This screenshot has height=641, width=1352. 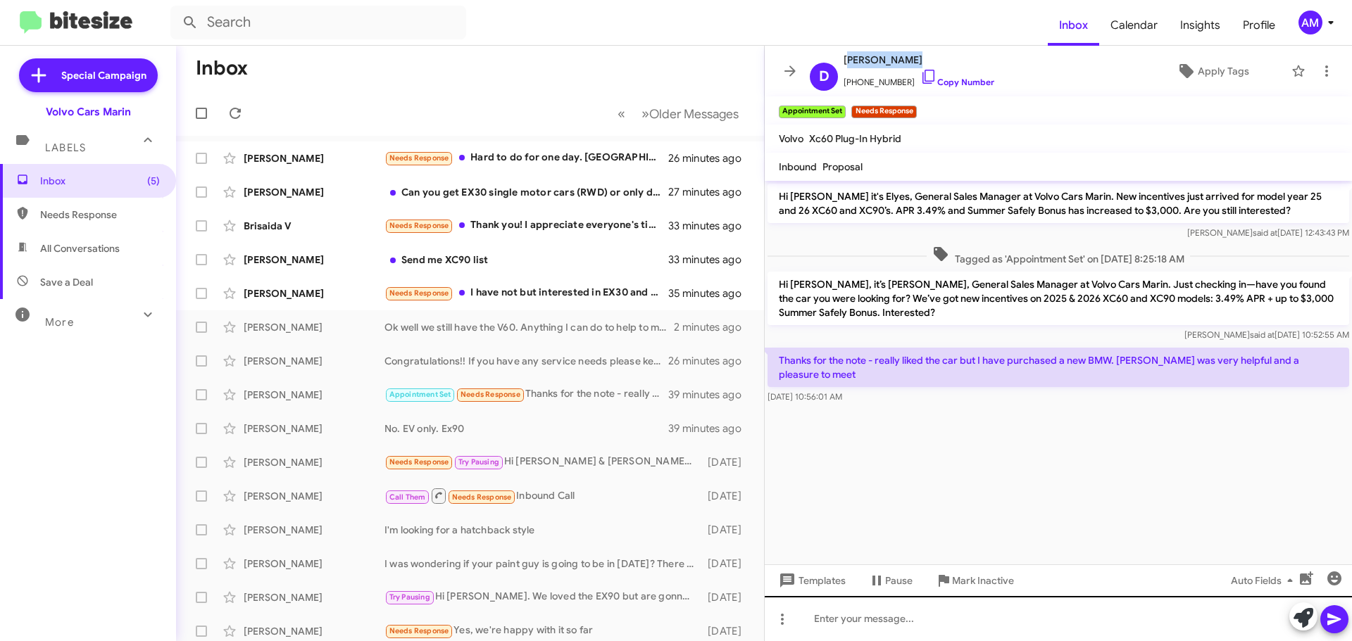 I want to click on button: Pause, so click(x=890, y=581).